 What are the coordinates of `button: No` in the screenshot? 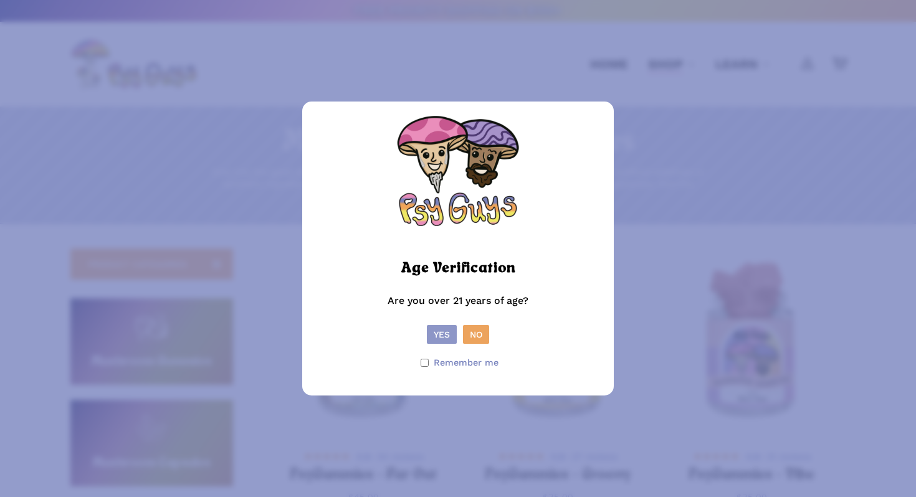 It's located at (476, 334).